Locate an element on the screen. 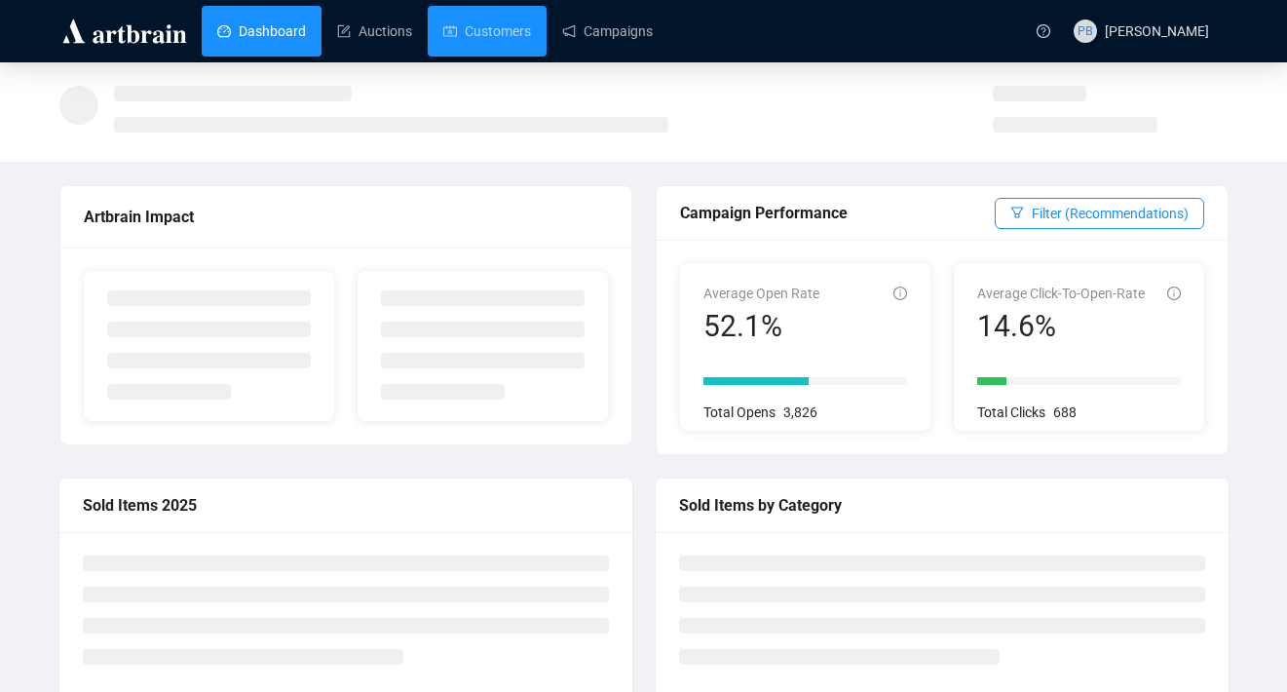 The width and height of the screenshot is (1287, 692). div: Campaign Performance is located at coordinates (837, 212).